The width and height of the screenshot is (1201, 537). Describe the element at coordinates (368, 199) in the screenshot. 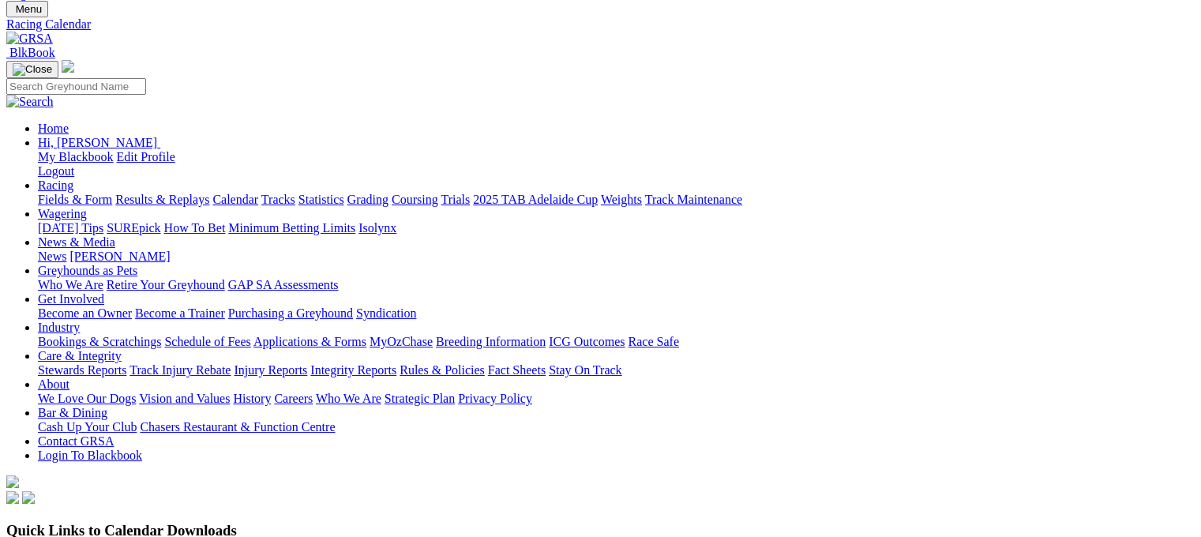

I see `a: Grading` at that location.